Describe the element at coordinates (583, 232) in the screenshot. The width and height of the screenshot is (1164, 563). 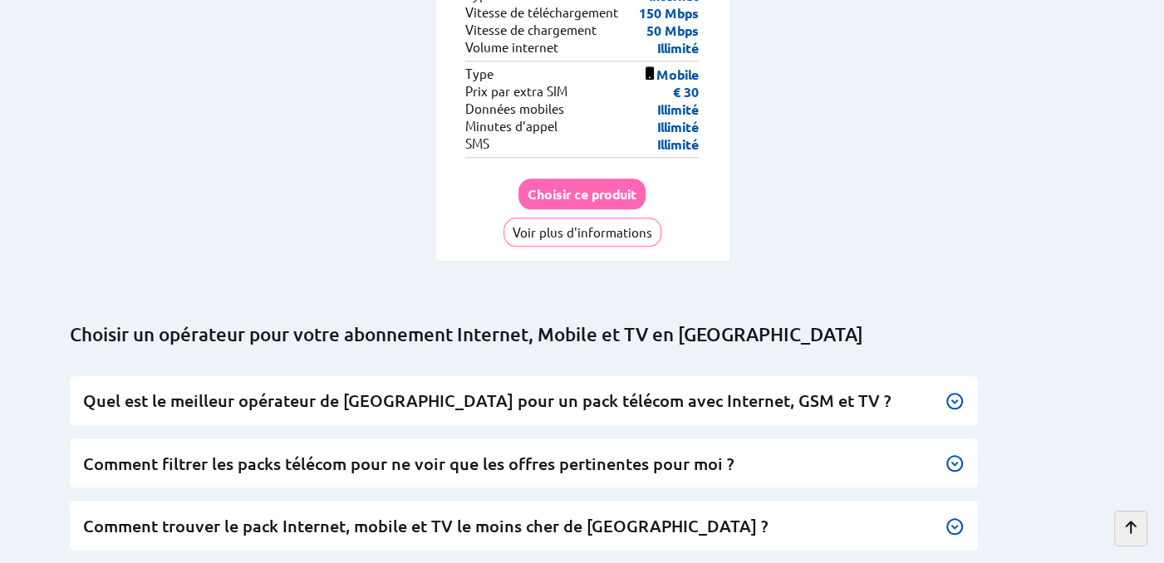
I see `button: Voir plus d'informations` at that location.